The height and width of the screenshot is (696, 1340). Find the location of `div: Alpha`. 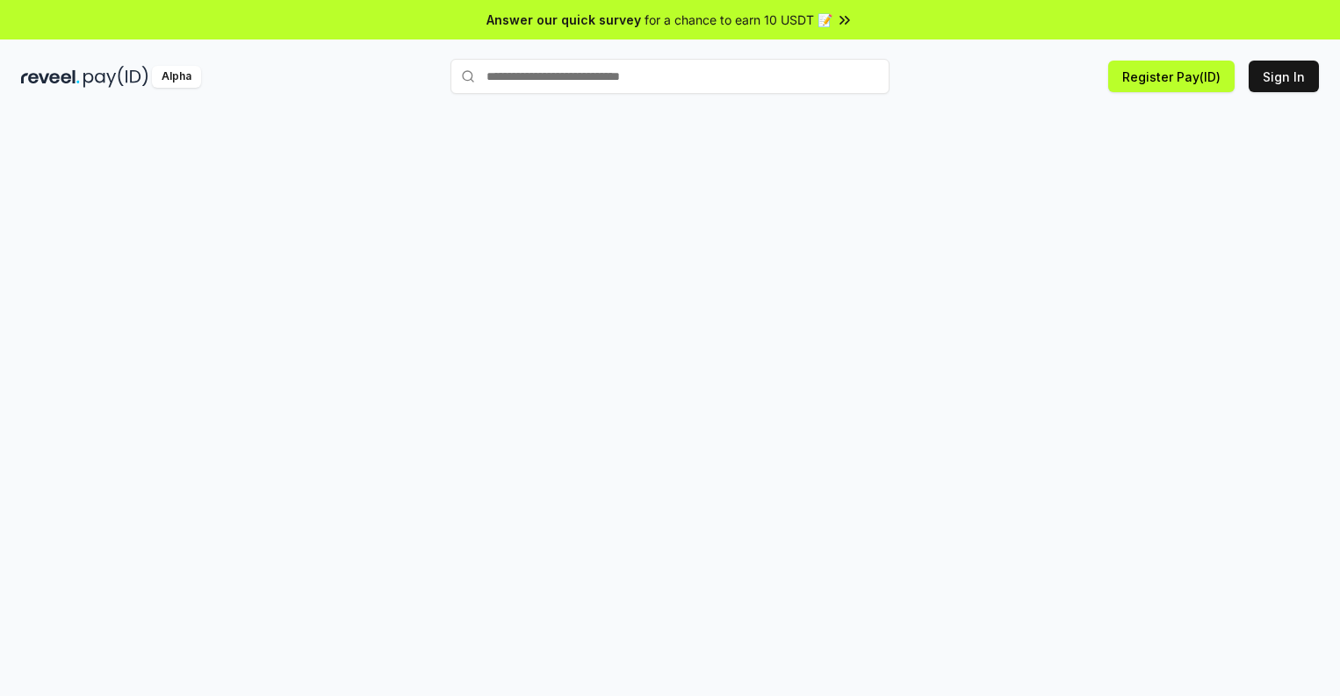

div: Alpha is located at coordinates (177, 76).